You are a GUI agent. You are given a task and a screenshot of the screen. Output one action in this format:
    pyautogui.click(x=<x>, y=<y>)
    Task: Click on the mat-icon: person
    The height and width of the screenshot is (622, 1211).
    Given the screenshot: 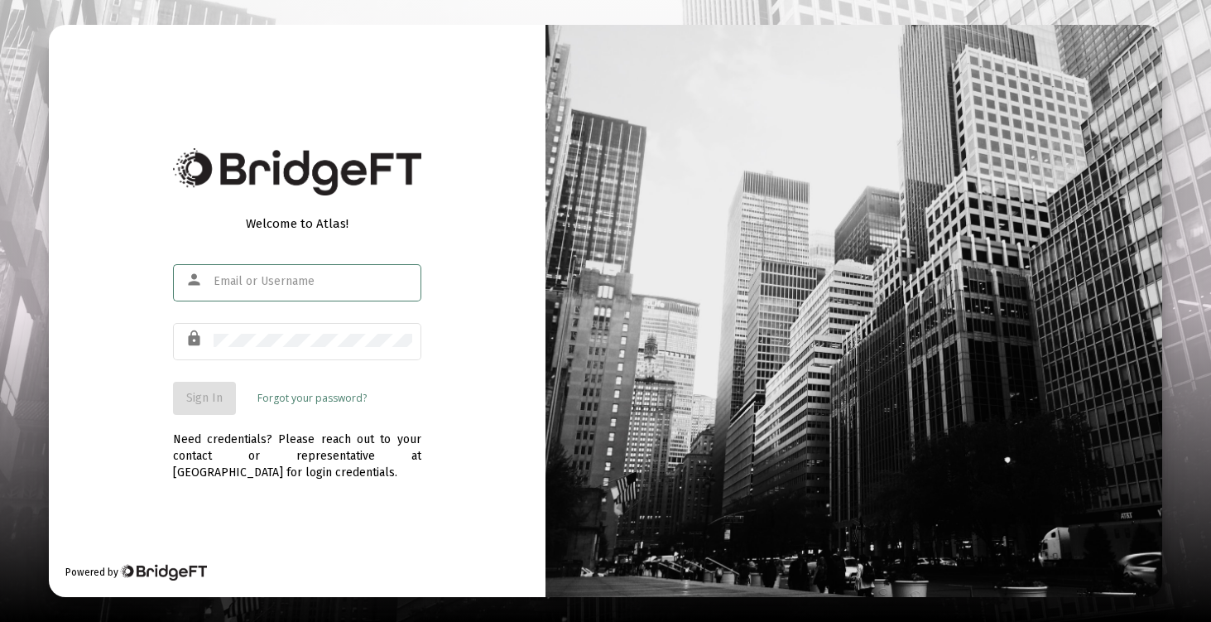 What is the action you would take?
    pyautogui.click(x=195, y=280)
    